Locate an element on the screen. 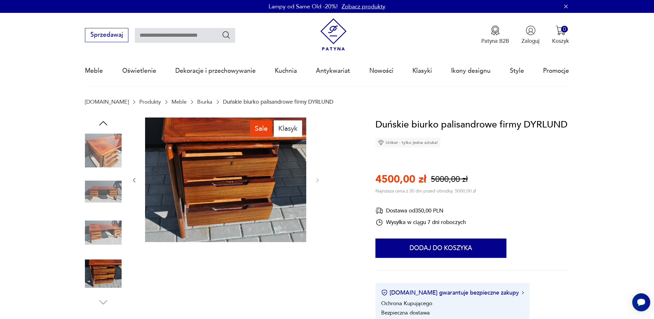  p: Lampy od Same Old -20%! is located at coordinates (303, 6).